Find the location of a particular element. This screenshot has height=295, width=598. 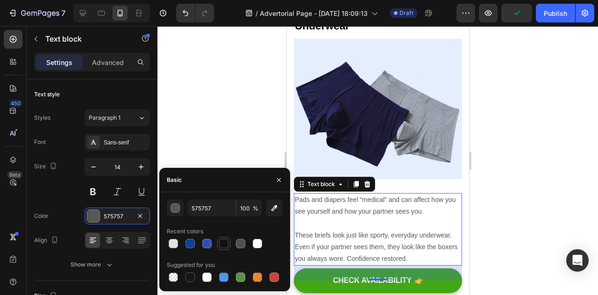

div: Suggested for you is located at coordinates (191, 265).